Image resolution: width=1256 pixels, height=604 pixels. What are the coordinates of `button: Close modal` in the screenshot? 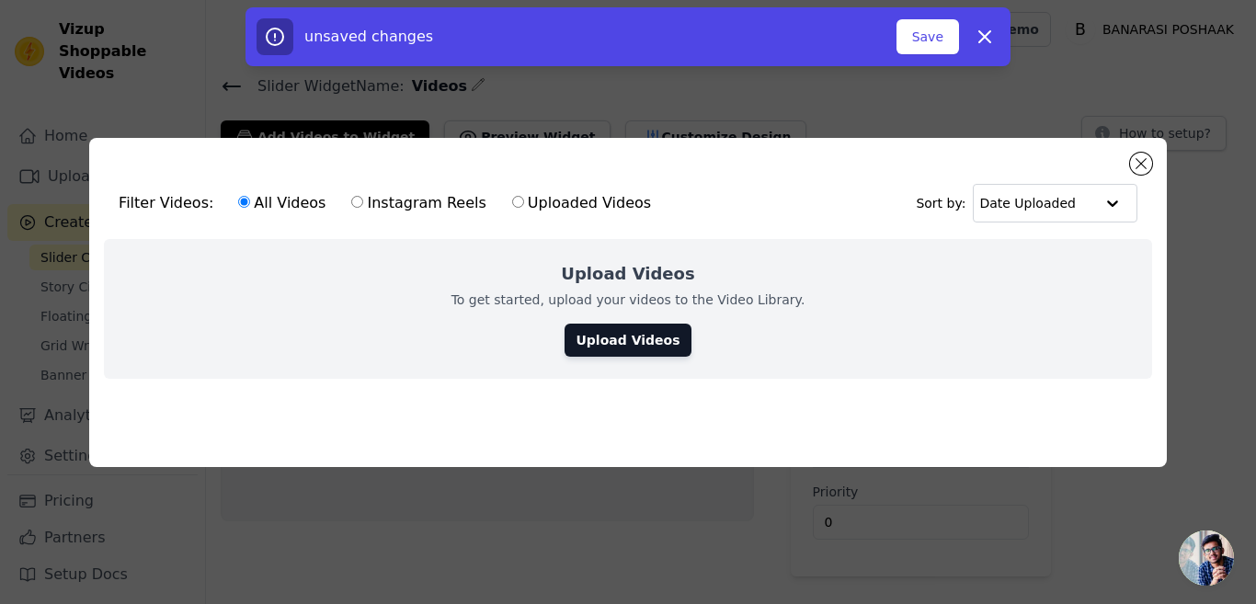 It's located at (1141, 164).